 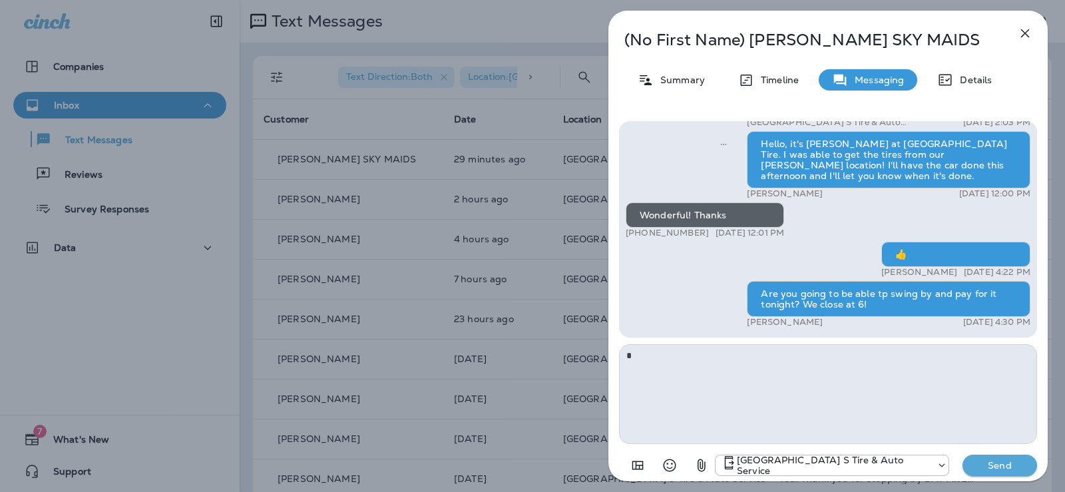 What do you see at coordinates (723, 143) in the screenshot?
I see `span: Sent` at bounding box center [723, 143].